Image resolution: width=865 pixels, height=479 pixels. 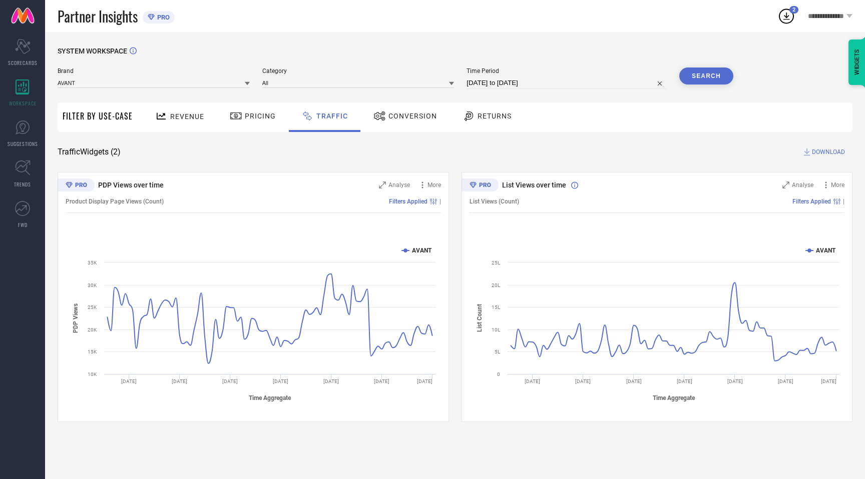 What do you see at coordinates (496, 307) in the screenshot?
I see `text: 15L` at bounding box center [496, 307].